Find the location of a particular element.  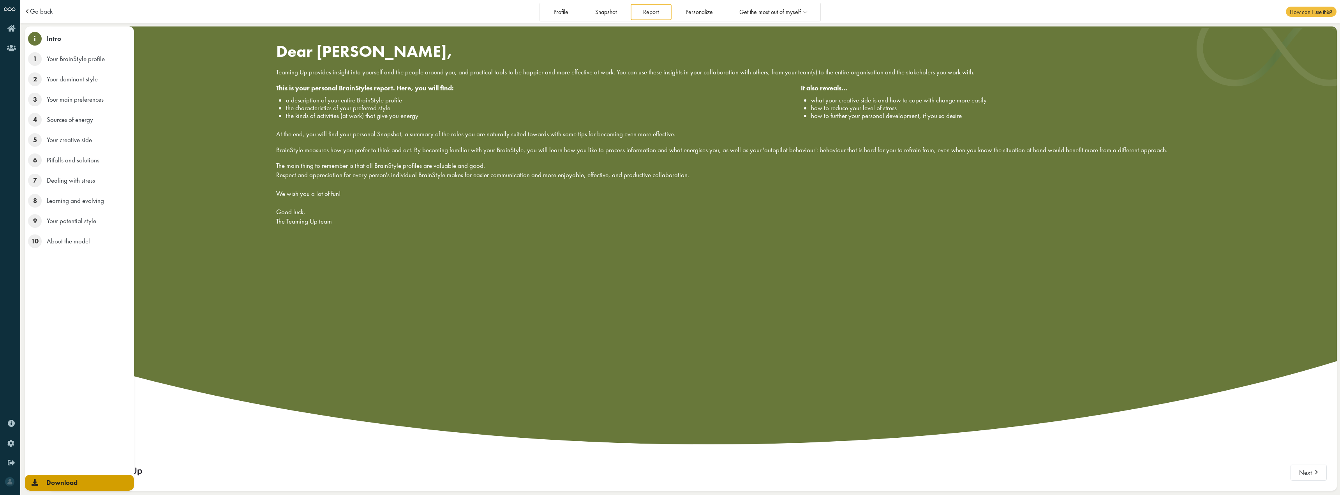

p: Teaming Up provides insight into yourself and the people around you, and practical tools to be ha... is located at coordinates (801, 72).